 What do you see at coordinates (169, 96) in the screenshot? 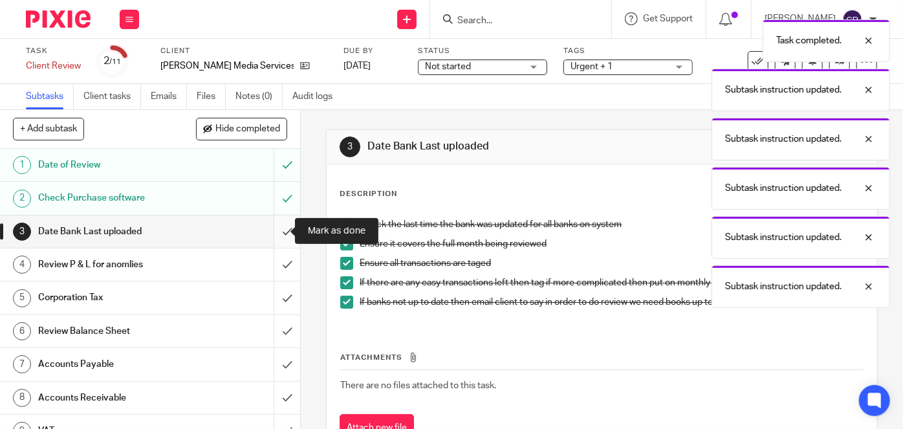
I see `a: Emails` at bounding box center [169, 96].